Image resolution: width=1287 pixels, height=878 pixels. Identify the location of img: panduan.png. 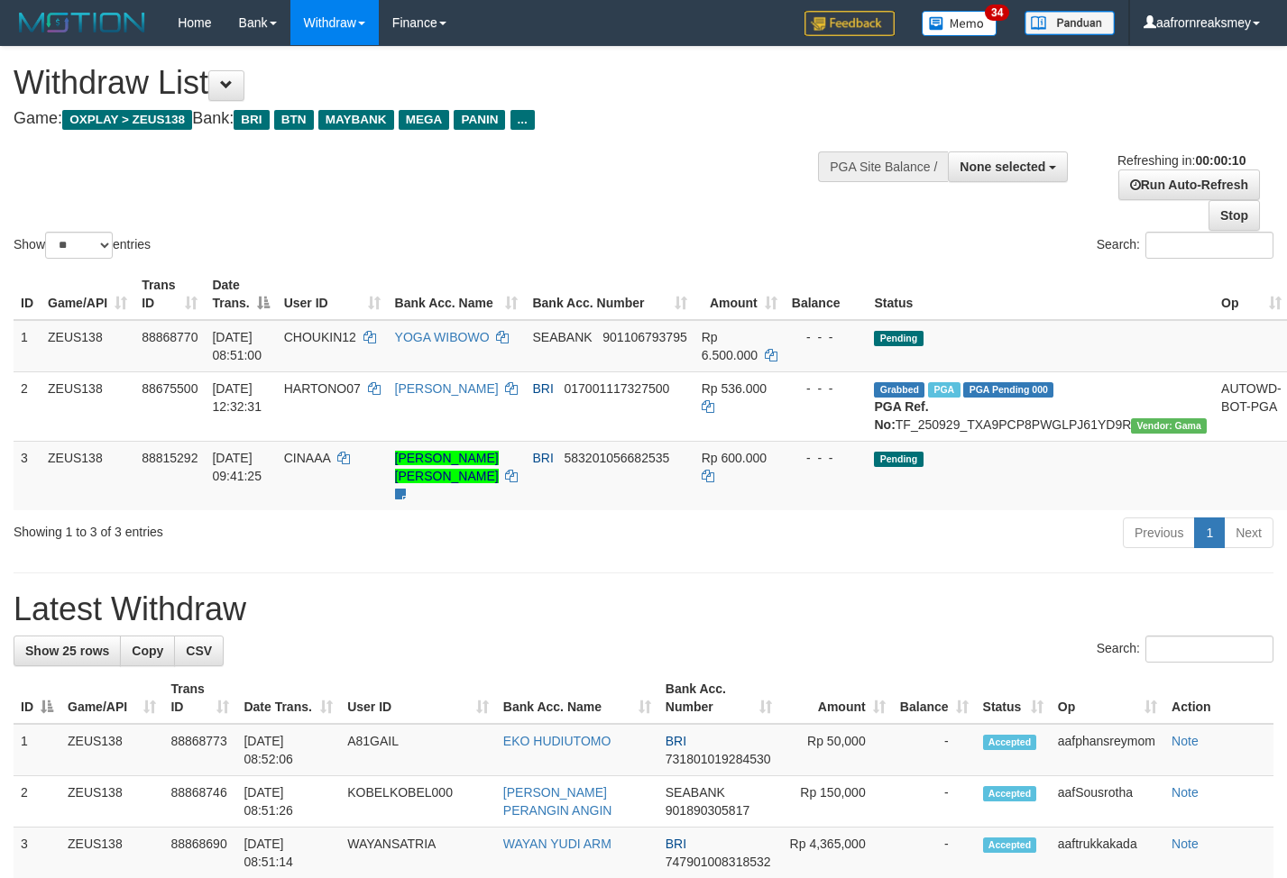
(1069, 23).